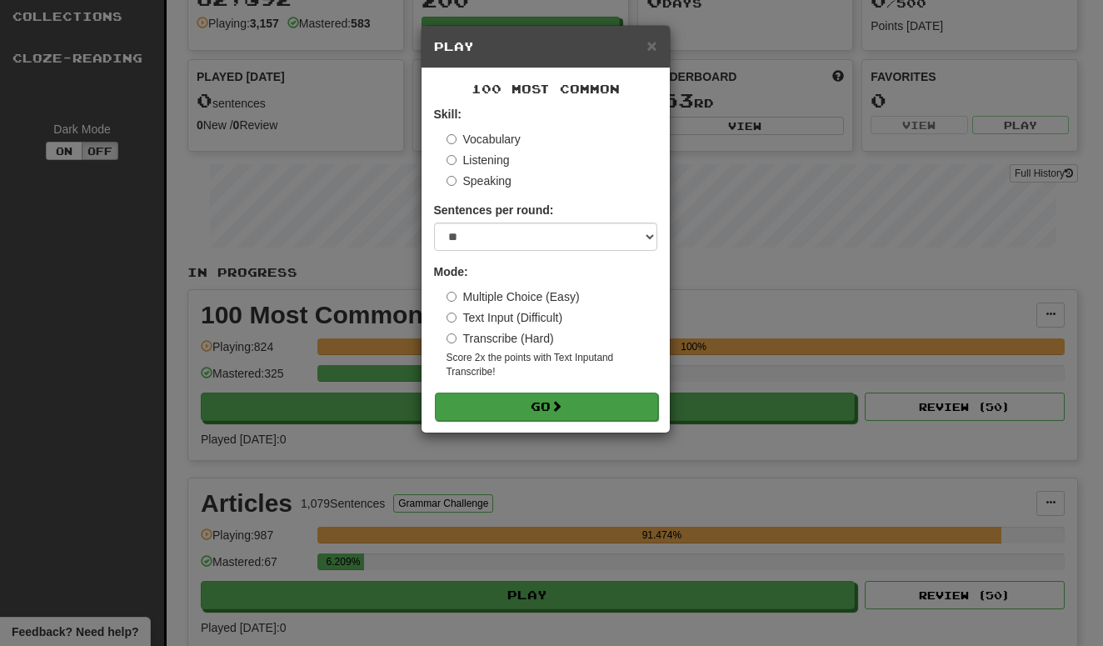 The image size is (1103, 646). I want to click on strong: Mode:, so click(451, 272).